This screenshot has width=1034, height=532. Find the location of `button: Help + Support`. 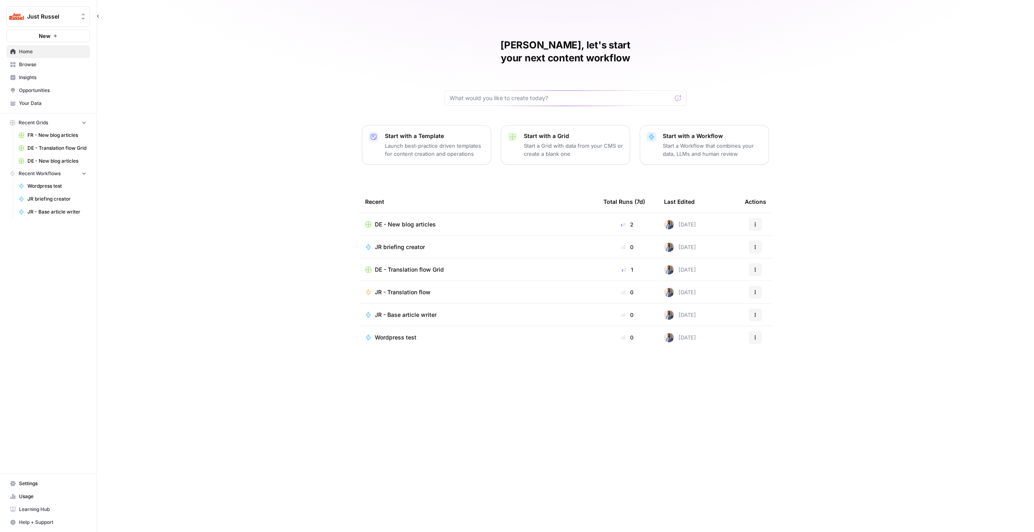

button: Help + Support is located at coordinates (48, 523).